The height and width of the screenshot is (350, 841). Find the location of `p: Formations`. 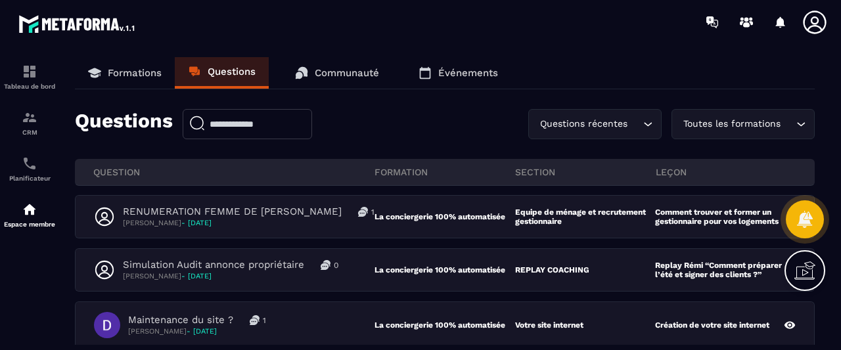

p: Formations is located at coordinates (135, 73).